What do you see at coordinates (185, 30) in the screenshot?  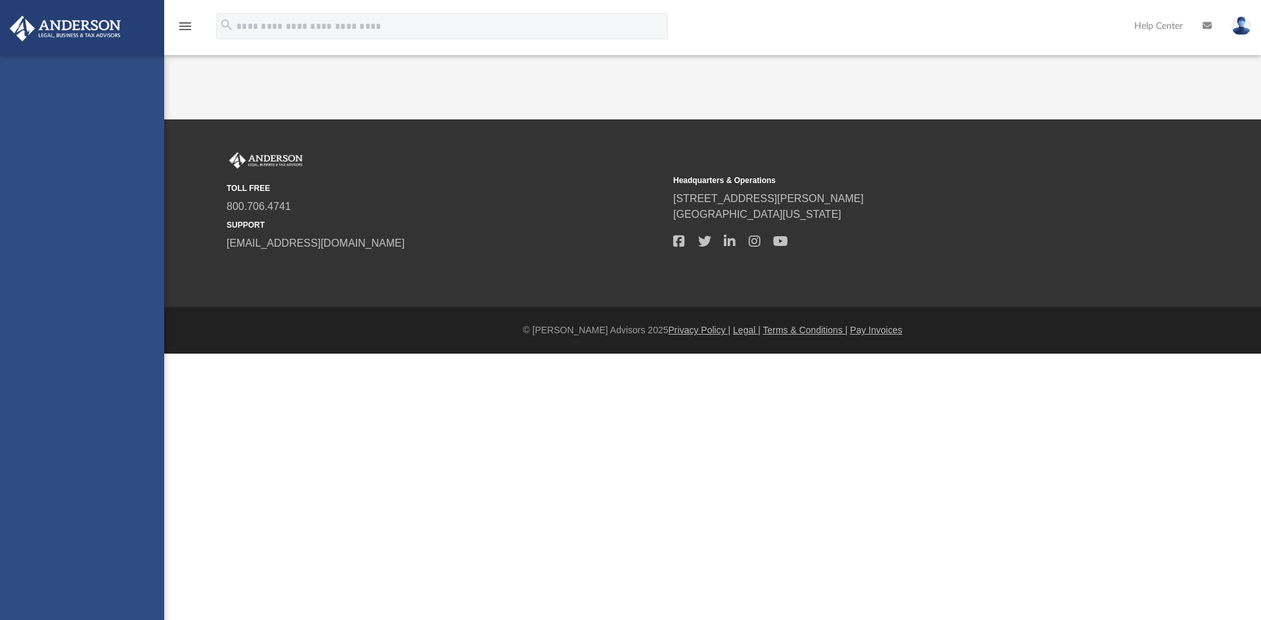 I see `a: menu` at bounding box center [185, 30].